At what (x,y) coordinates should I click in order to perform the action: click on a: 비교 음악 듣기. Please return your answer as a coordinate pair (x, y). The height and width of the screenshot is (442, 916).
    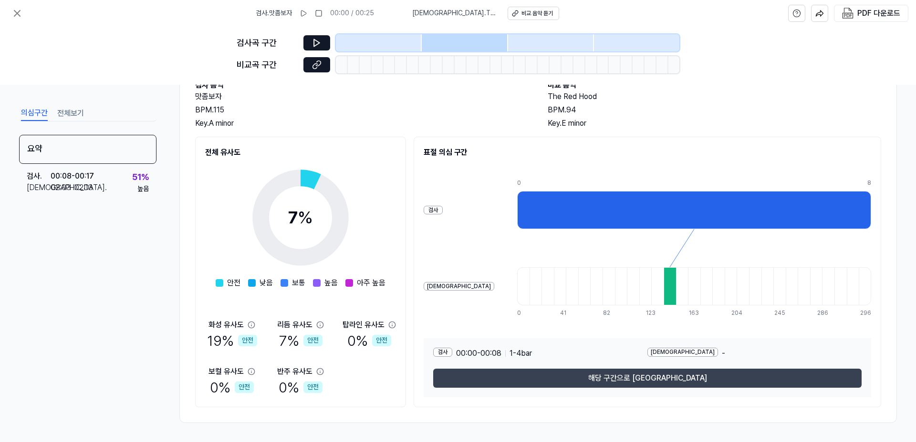
    Looking at the image, I should click on (533, 13).